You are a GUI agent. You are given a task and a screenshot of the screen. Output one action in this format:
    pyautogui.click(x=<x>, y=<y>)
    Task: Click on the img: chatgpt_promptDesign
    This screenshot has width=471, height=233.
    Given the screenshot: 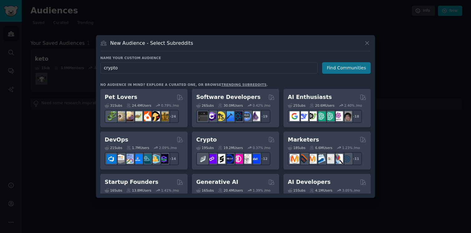 What is the action you would take?
    pyautogui.click(x=320, y=116)
    